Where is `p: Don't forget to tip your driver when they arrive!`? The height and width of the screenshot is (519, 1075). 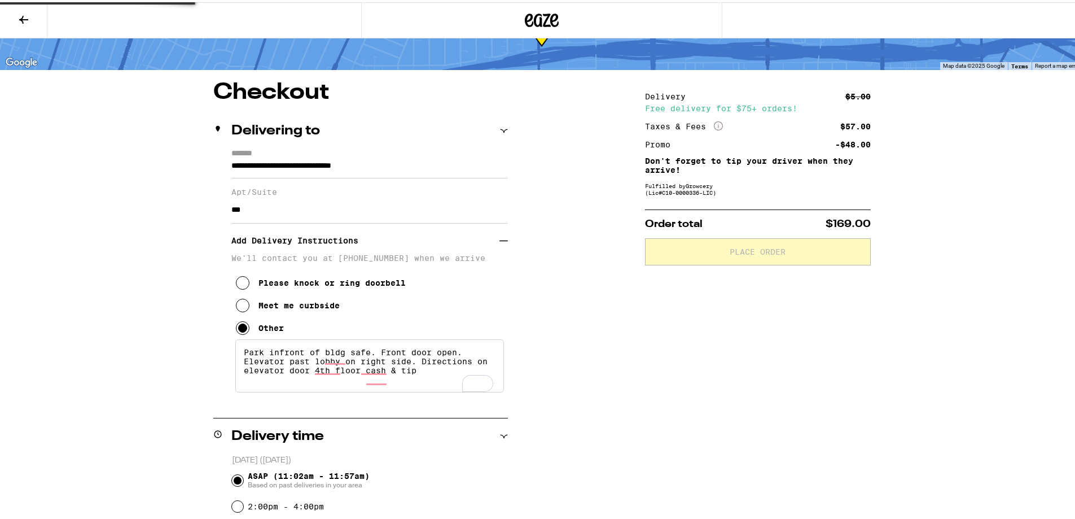 p: Don't forget to tip your driver when they arrive! is located at coordinates (758, 163).